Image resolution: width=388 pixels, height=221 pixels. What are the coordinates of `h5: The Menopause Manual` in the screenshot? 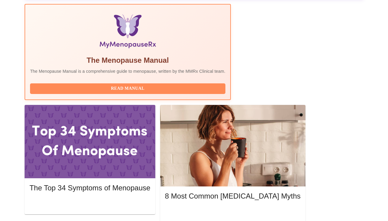 It's located at (128, 60).